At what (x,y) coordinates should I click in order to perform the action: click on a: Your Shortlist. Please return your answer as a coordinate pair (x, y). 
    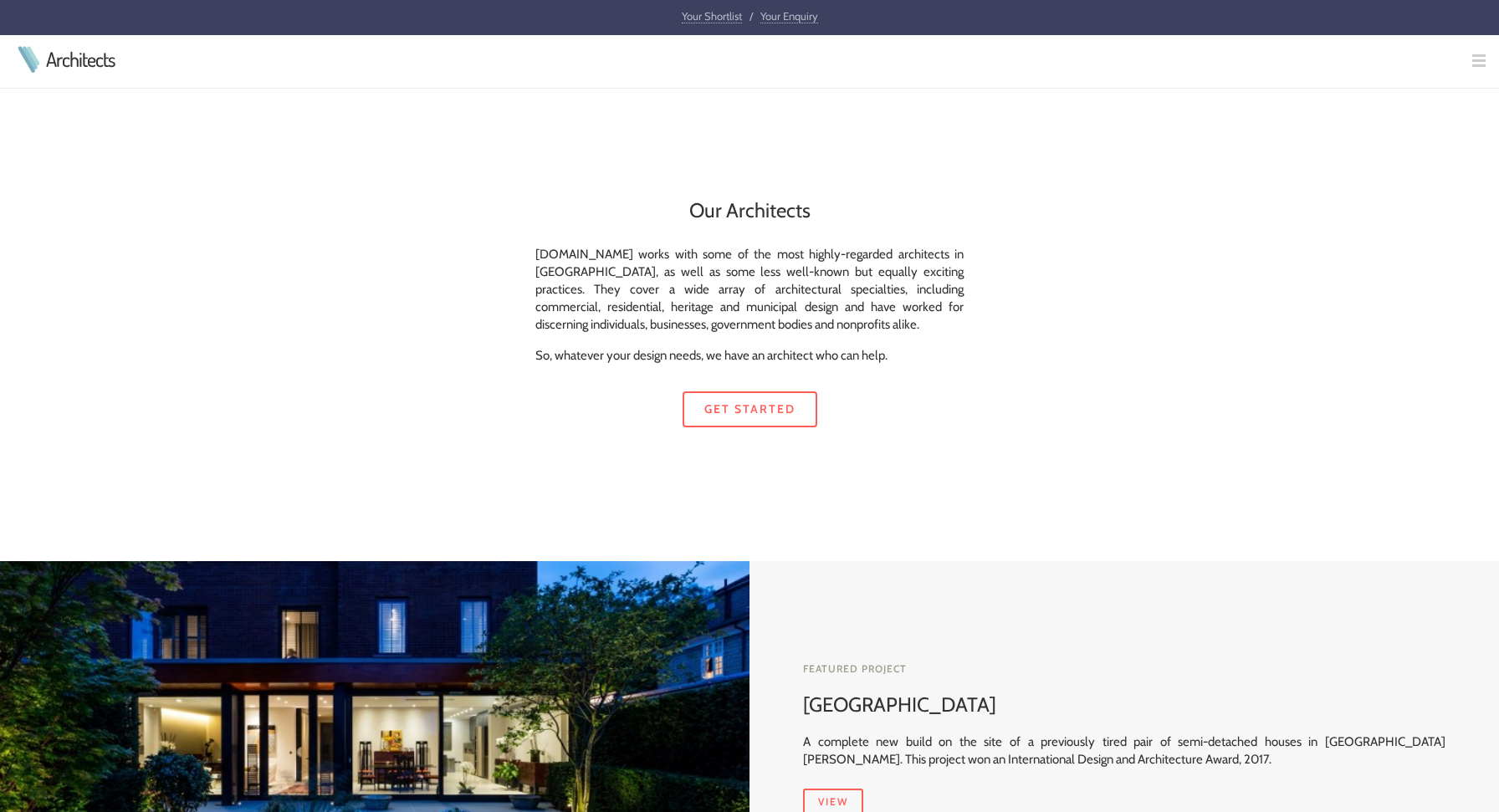
    Looking at the image, I should click on (712, 16).